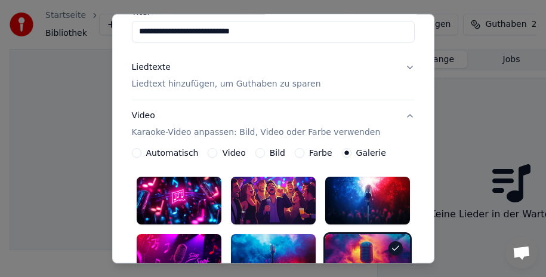 This screenshot has height=277, width=546. Describe the element at coordinates (256, 132) in the screenshot. I see `p: Karaoke-Video anpassen: Bild, Video oder Farbe verwenden` at that location.